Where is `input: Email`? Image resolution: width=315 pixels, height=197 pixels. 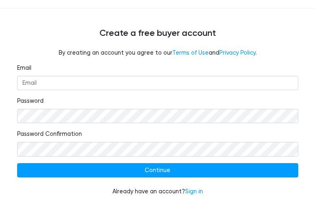 input: Email is located at coordinates (158, 83).